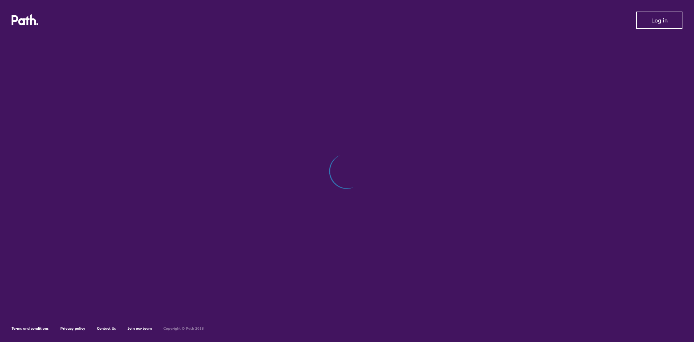 This screenshot has height=342, width=694. What do you see at coordinates (73, 328) in the screenshot?
I see `a: Privacy policy` at bounding box center [73, 328].